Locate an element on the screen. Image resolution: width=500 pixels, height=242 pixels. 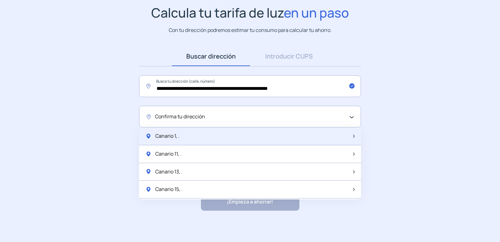
span: Canario 13, . is located at coordinates (169, 172).